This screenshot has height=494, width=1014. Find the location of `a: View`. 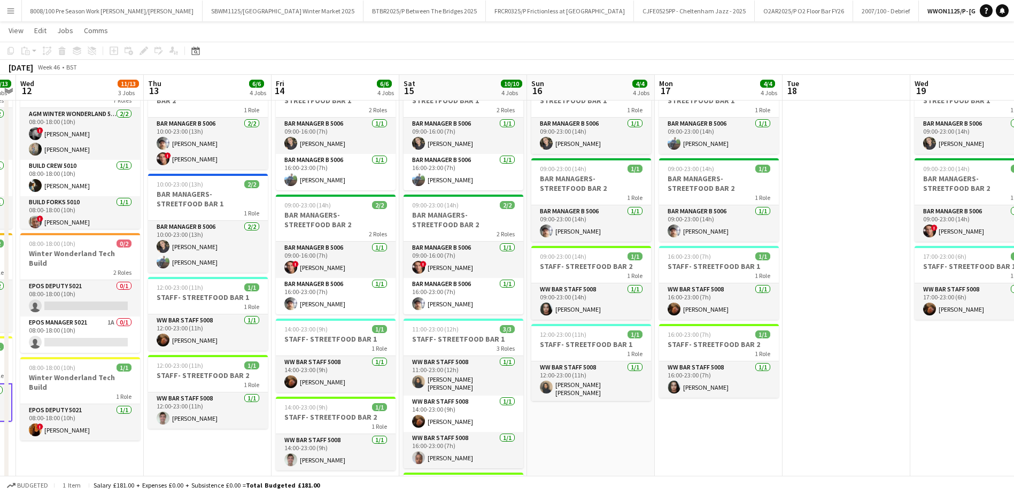

a: View is located at coordinates (16, 30).